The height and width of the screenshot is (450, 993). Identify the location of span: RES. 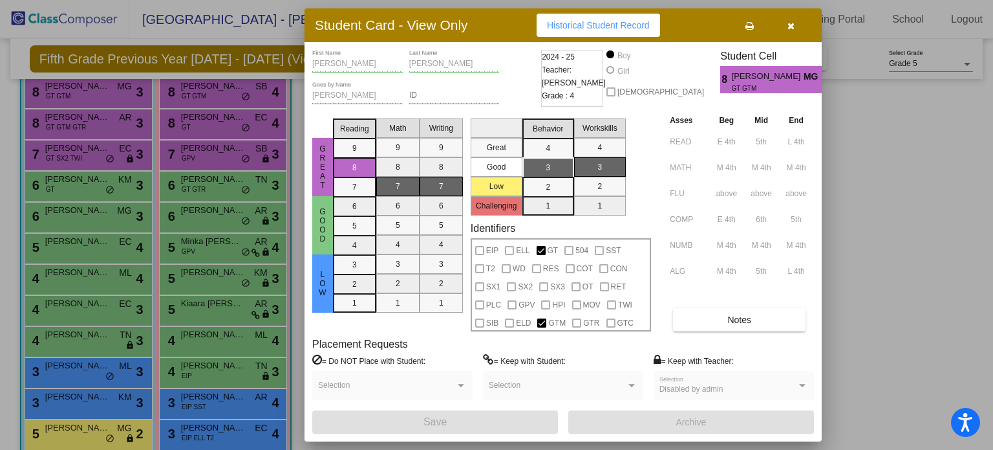
(551, 268).